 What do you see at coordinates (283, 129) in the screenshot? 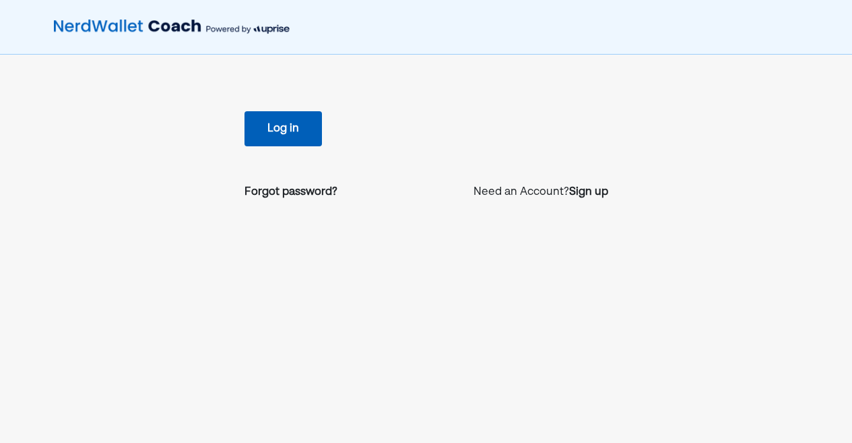
I see `button: Log in` at bounding box center [283, 129].